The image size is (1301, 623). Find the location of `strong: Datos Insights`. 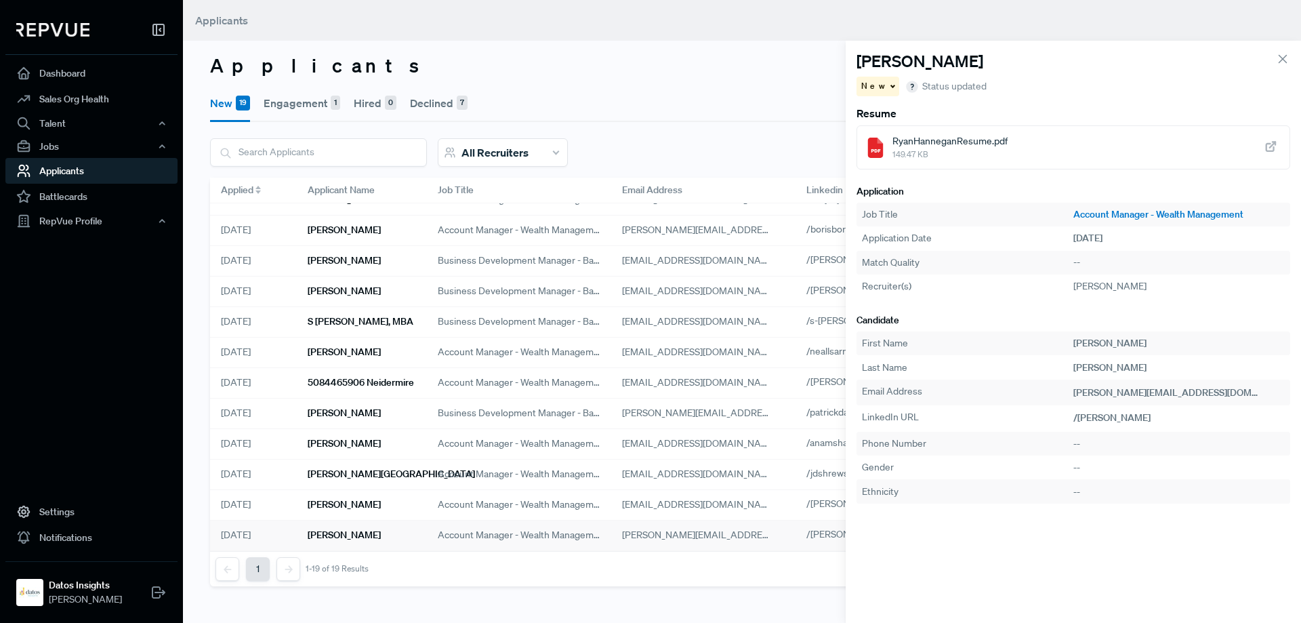

strong: Datos Insights is located at coordinates (85, 585).